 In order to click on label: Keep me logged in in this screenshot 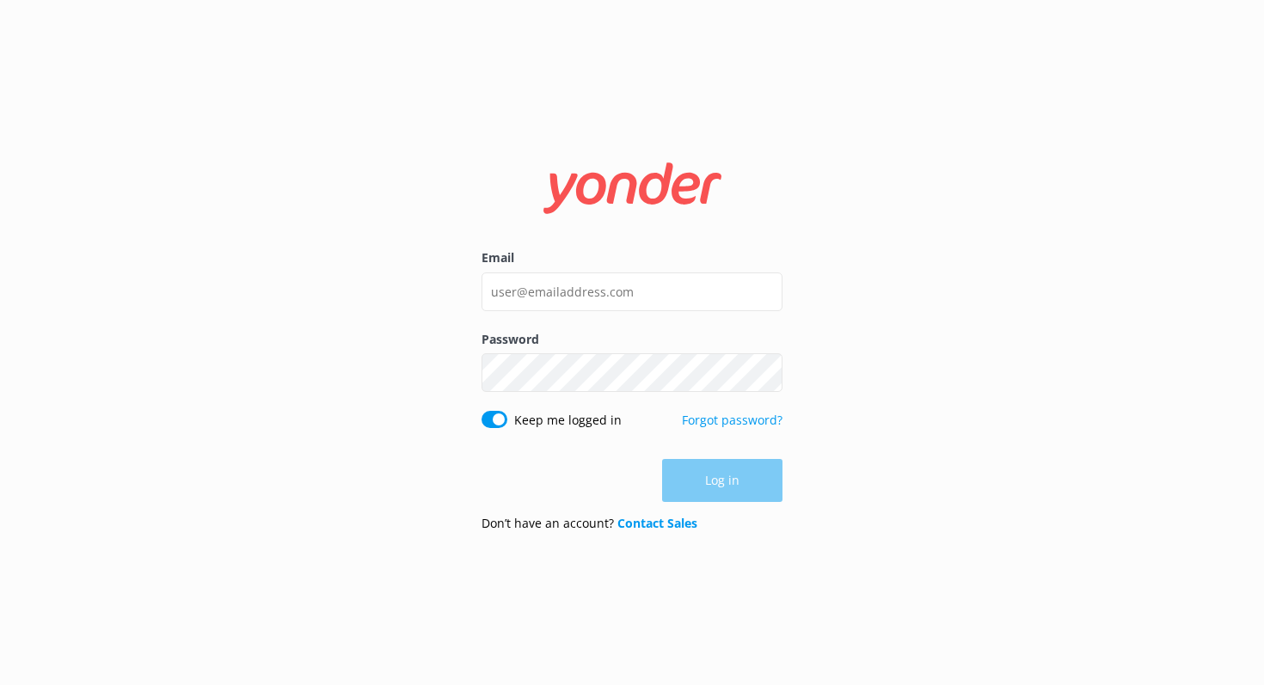, I will do `click(568, 421)`.